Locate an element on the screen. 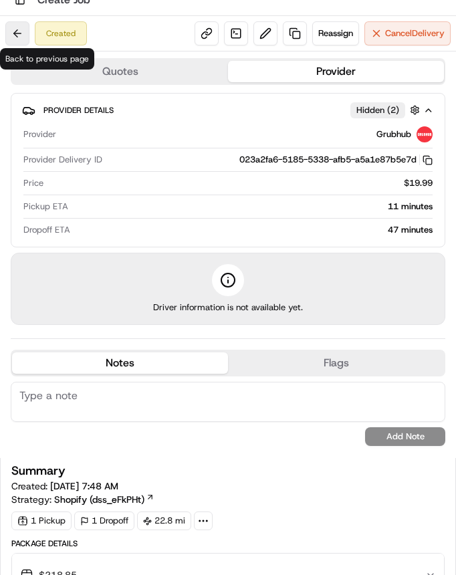 The height and width of the screenshot is (575, 456). button: Hidden (2) is located at coordinates (387, 110).